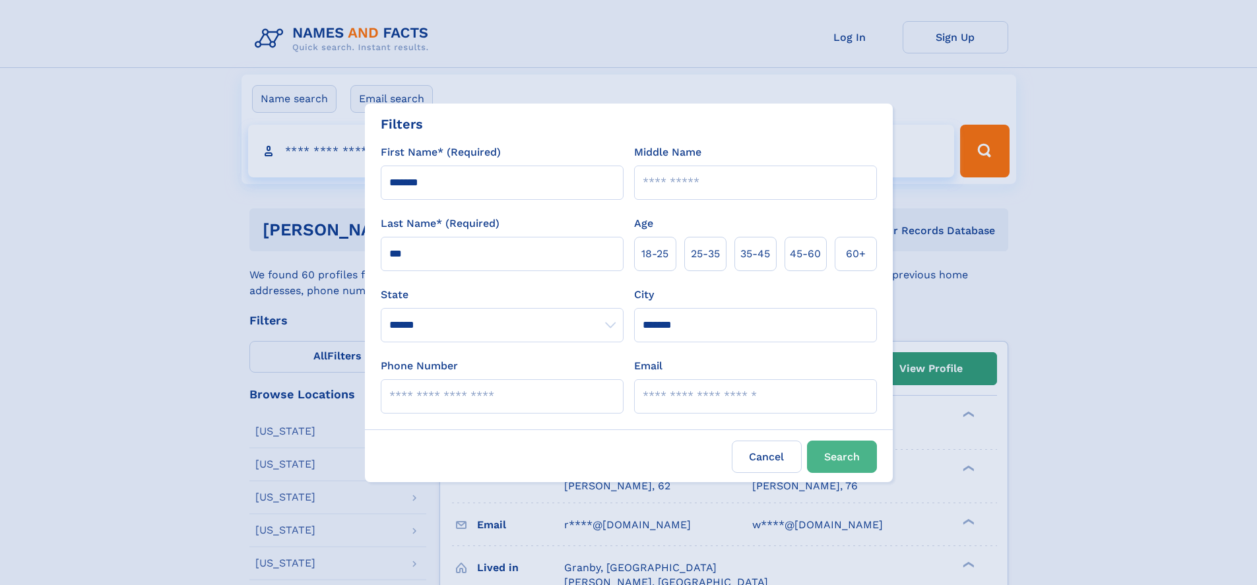 Image resolution: width=1257 pixels, height=585 pixels. I want to click on label: Middle Name, so click(668, 152).